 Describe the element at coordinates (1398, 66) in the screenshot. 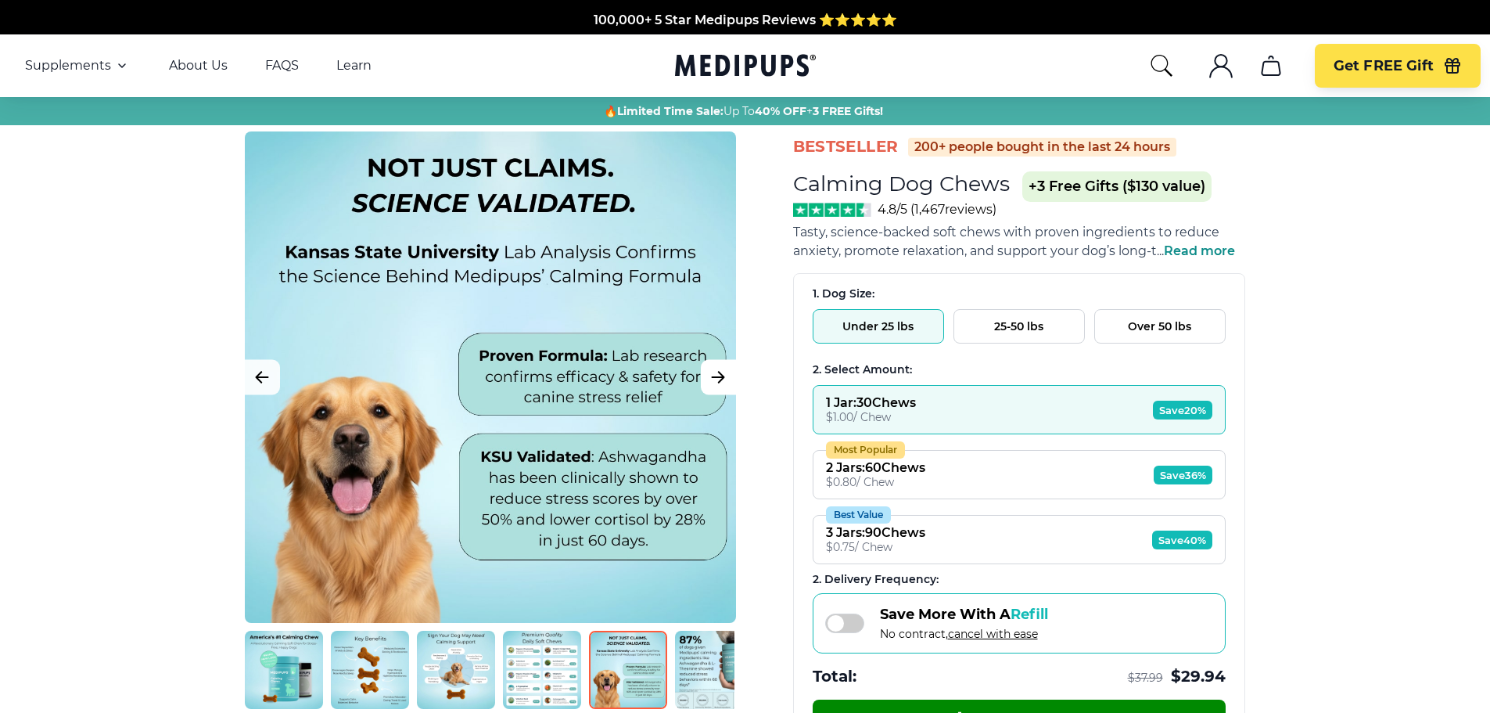

I see `button: Get FREE Gift` at that location.